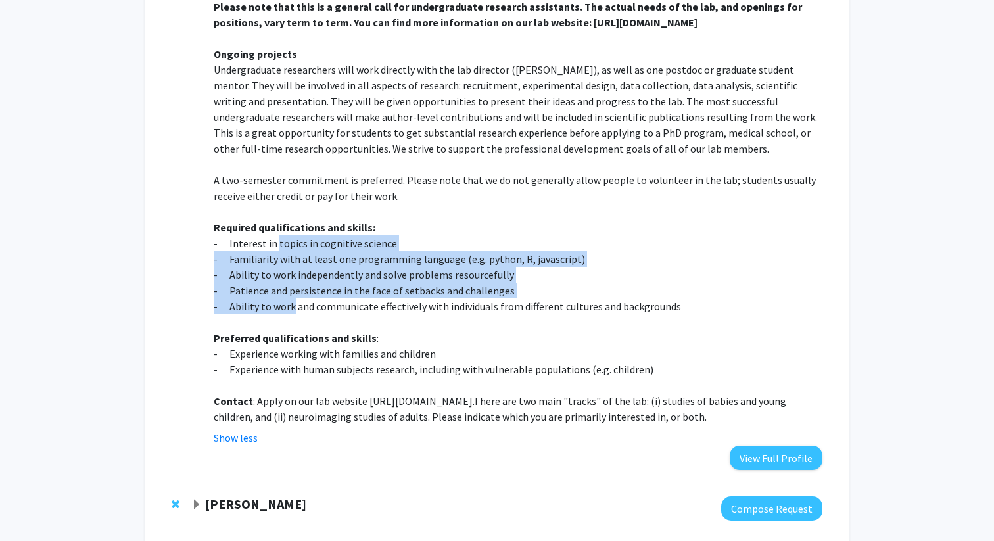  What do you see at coordinates (197, 505) in the screenshot?
I see `span: Expand Elise Pas Bookmark` at bounding box center [197, 505].